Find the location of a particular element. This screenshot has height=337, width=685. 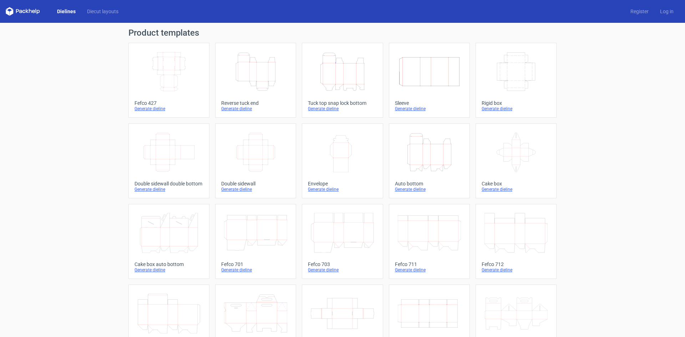

a: Auto bottomGenerate dieline is located at coordinates (429, 161).